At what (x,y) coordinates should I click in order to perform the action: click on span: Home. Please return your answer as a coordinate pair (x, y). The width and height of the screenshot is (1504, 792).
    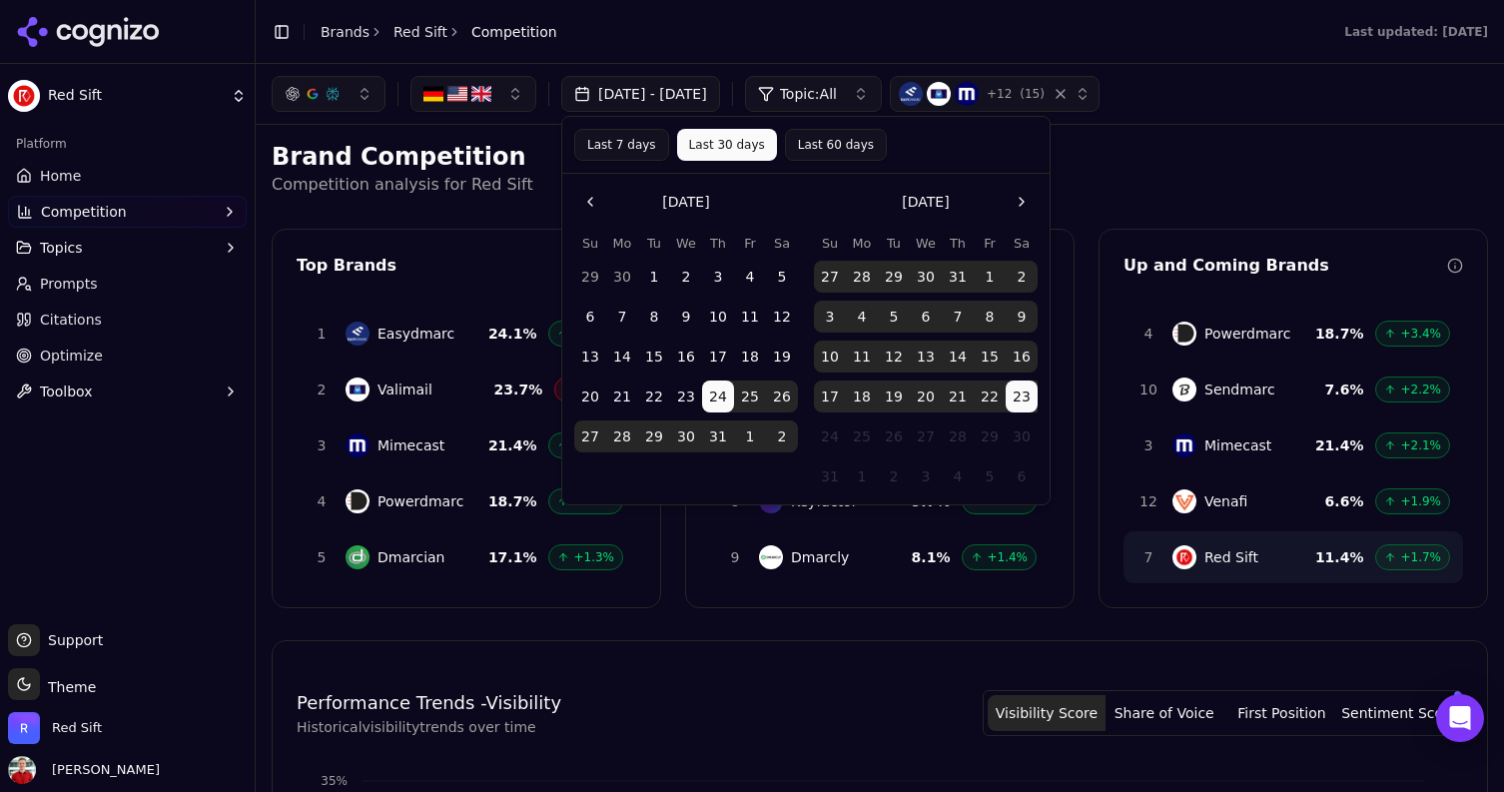
    Looking at the image, I should click on (60, 176).